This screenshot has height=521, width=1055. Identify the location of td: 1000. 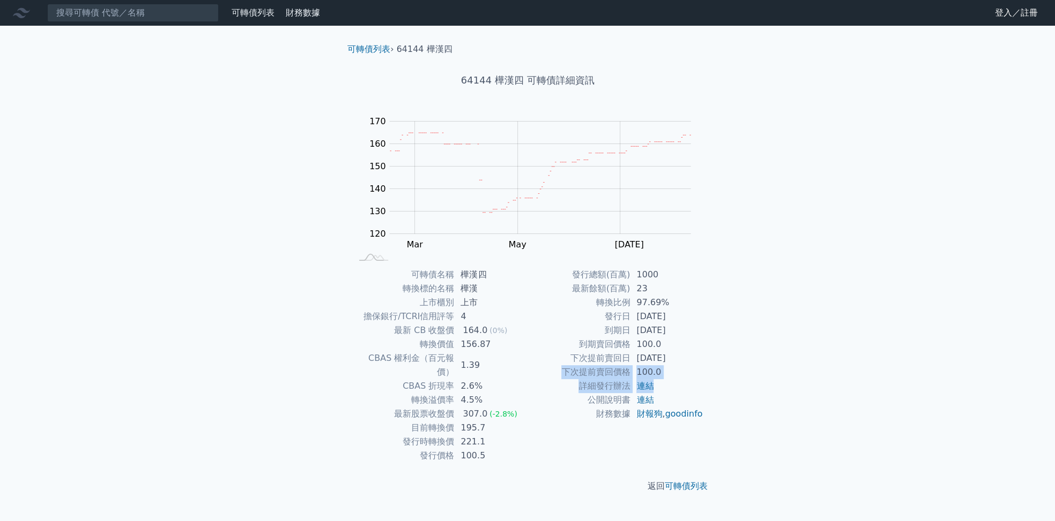
(666, 275).